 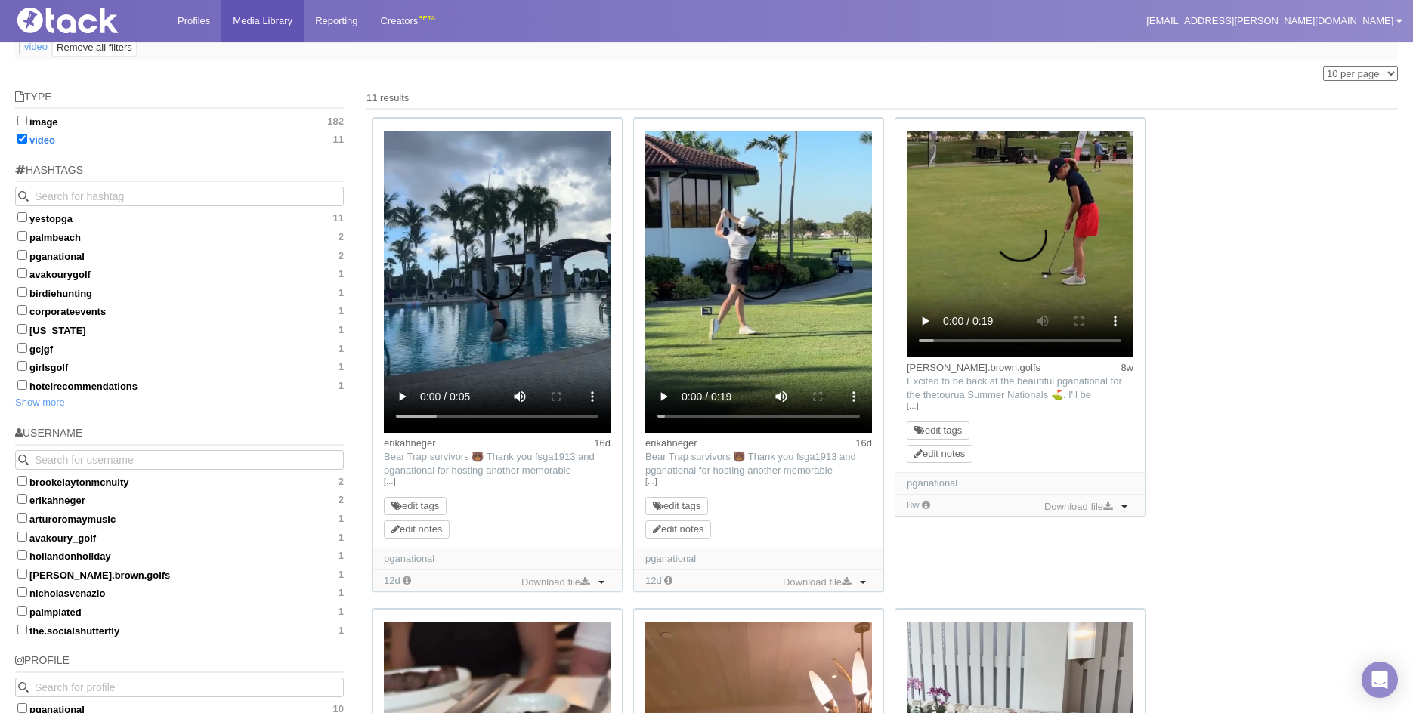 I want to click on input: the.socialshutterfly1, so click(x=22, y=629).